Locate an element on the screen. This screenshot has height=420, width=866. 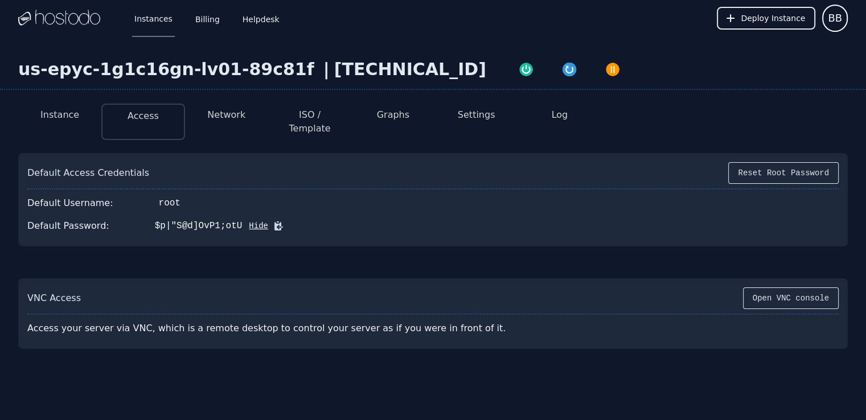
div: Default Password: is located at coordinates (68, 226).